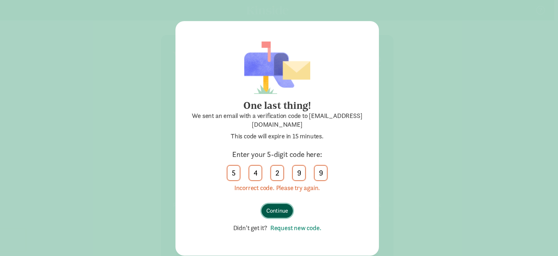 Image resolution: width=558 pixels, height=256 pixels. What do you see at coordinates (294, 227) in the screenshot?
I see `a: Request new code.` at bounding box center [294, 227].